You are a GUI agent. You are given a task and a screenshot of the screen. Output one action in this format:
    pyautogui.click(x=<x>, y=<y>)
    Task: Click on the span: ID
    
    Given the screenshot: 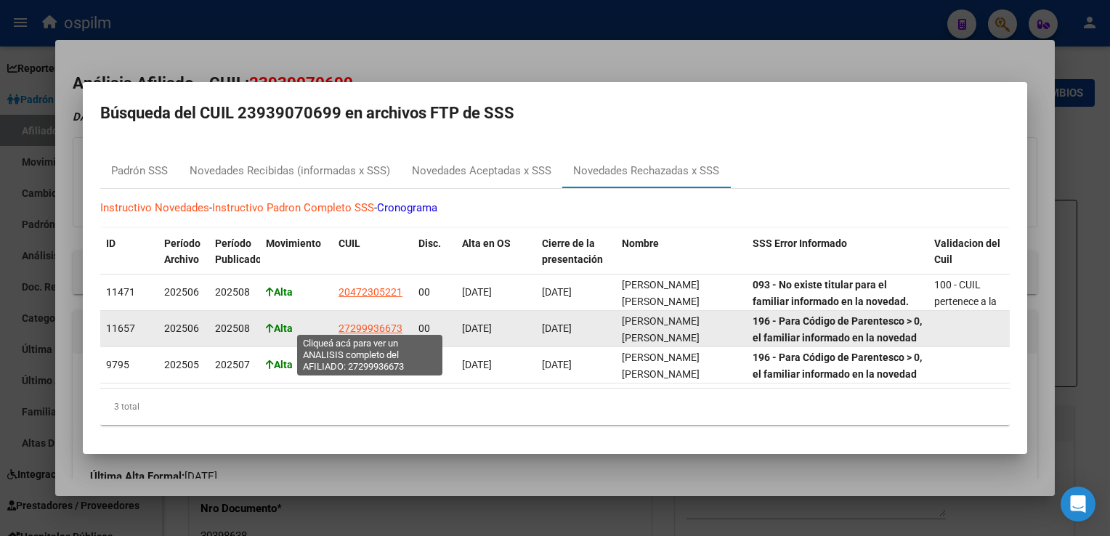 What is the action you would take?
    pyautogui.click(x=110, y=243)
    